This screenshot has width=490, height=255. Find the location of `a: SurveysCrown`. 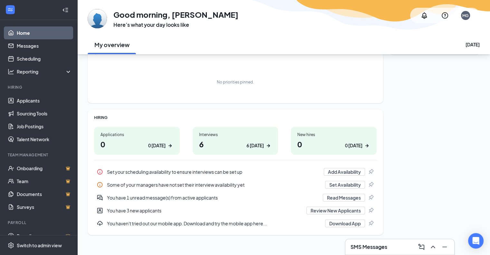

a: SurveysCrown is located at coordinates (44, 207).